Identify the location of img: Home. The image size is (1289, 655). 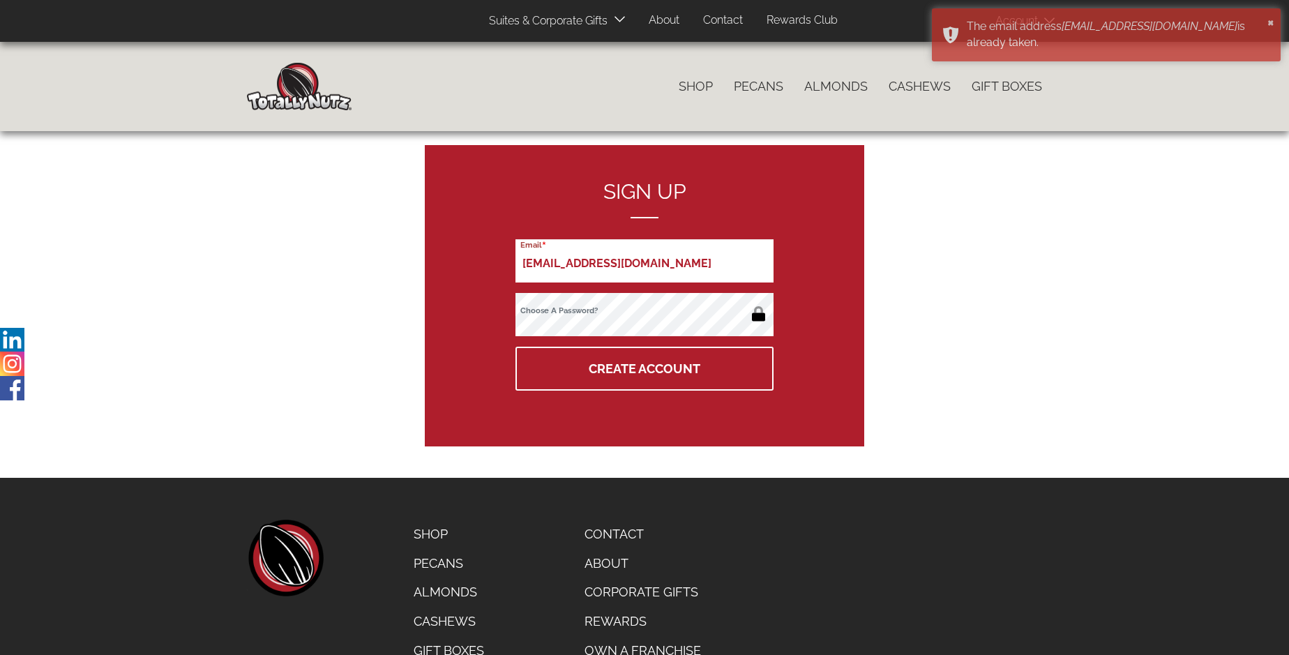
(299, 87).